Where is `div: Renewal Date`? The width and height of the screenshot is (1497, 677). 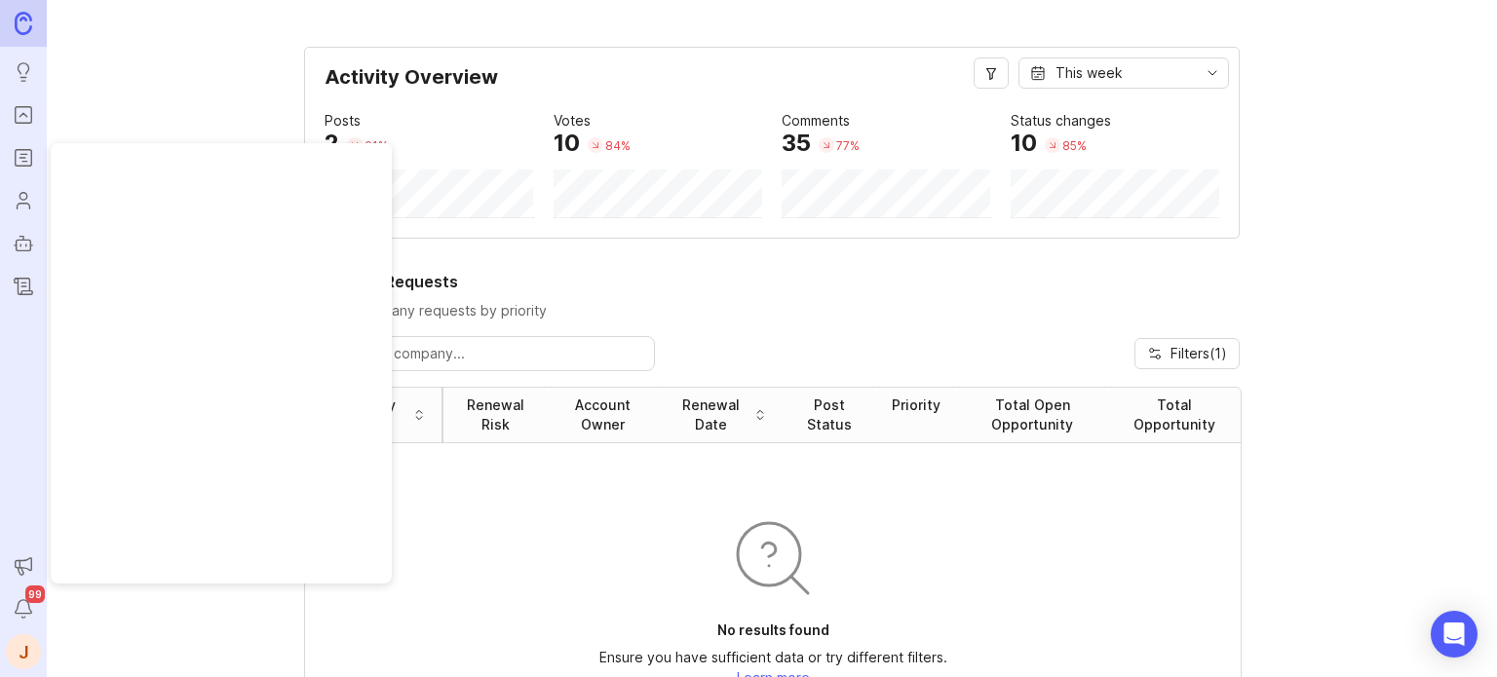
div: Renewal Date is located at coordinates (710, 415).